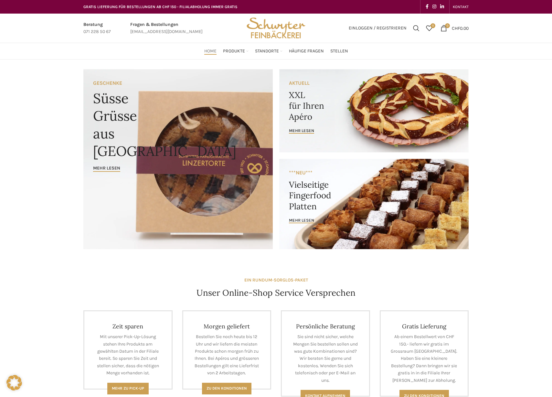 This screenshot has width=552, height=397. I want to click on span: GRATIS LIEFERUNG FÜR BESTELLUNGEN AB CHF 150 - FILIALABHOLUNG IMMER GRATIS, so click(160, 7).